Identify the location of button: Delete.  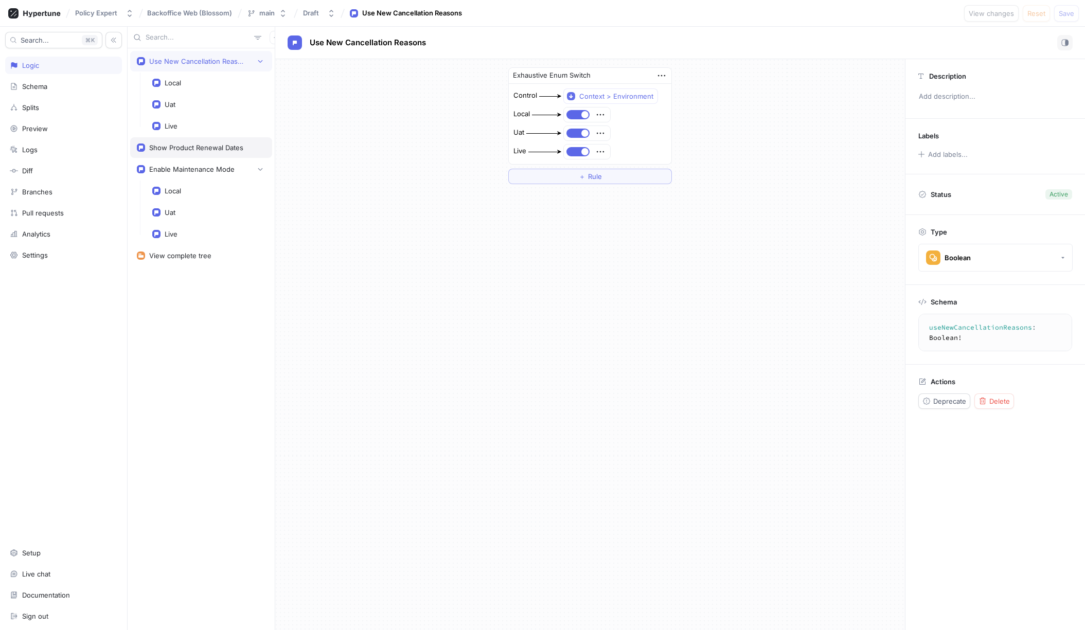
(994, 401).